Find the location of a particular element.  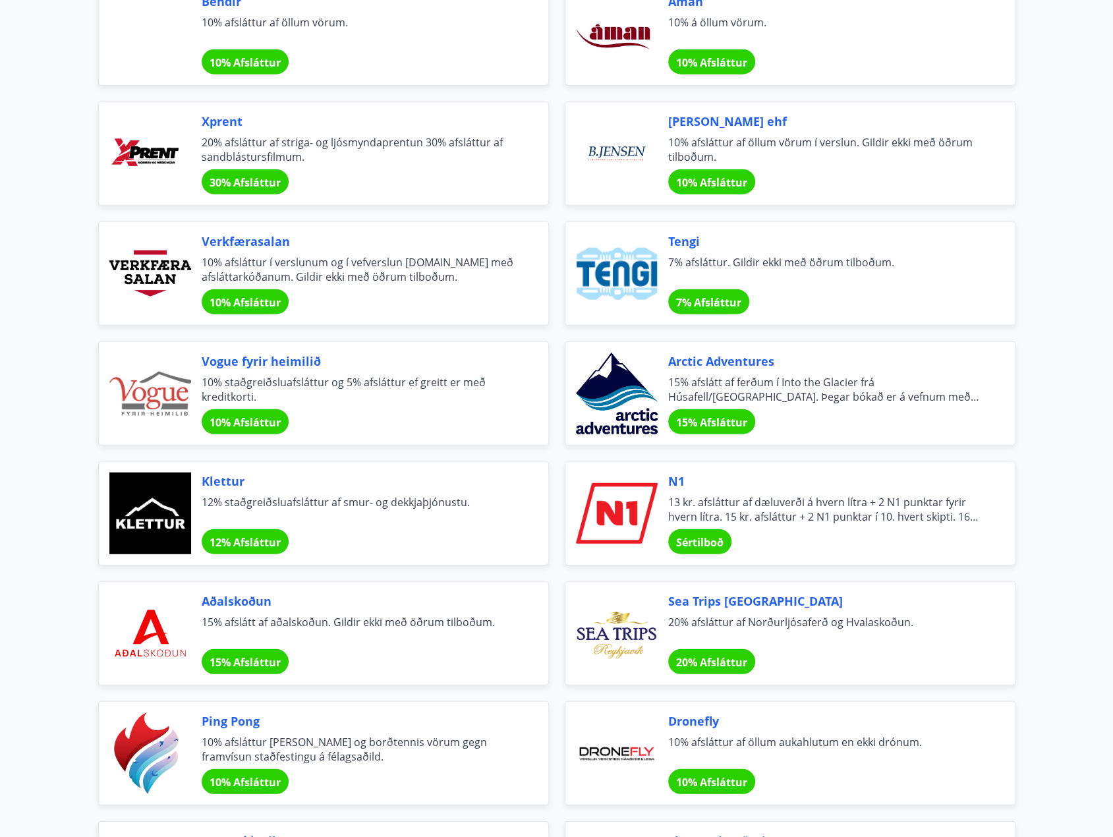

span: 13 kr. afsláttur af dæluverði á hvern lítra + 2 N1 punktar fyrir hvern lítra. 15 kr. afsláttur + ... is located at coordinates (826, 509).